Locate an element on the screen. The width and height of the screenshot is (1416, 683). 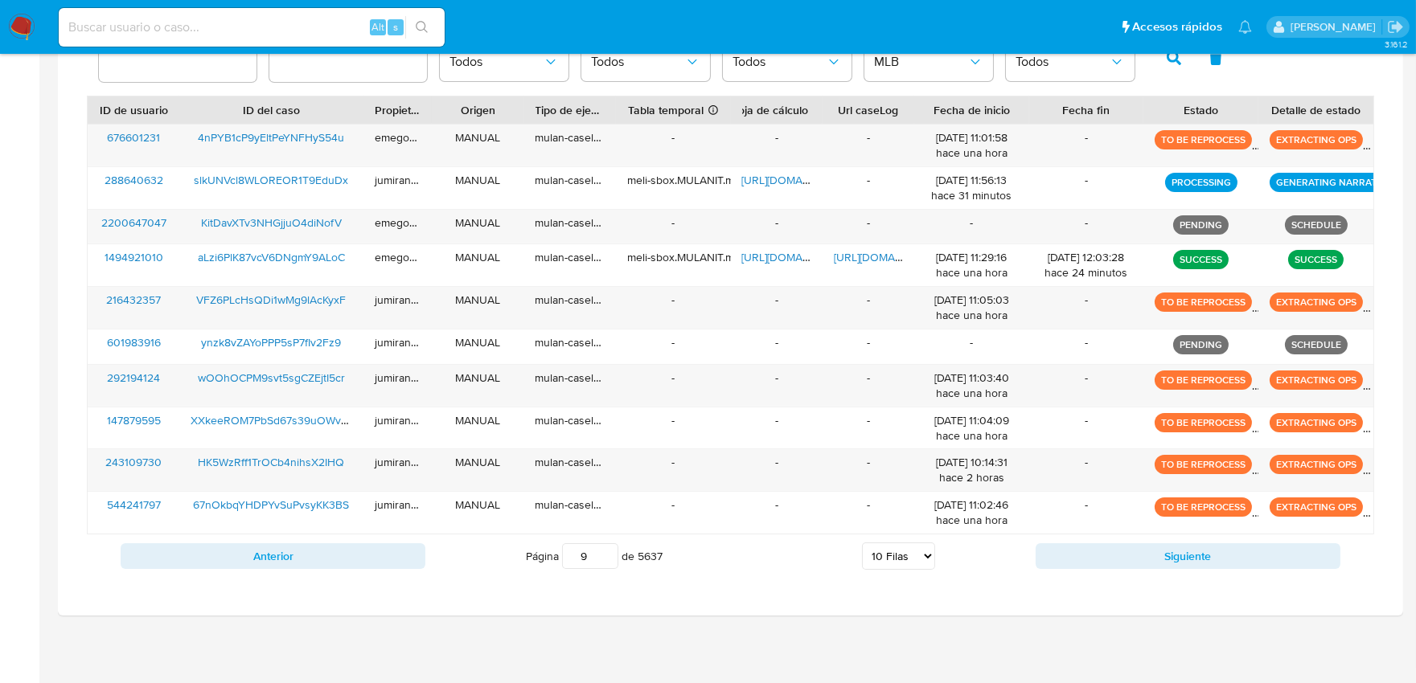
a: Salir is located at coordinates (1395, 27).